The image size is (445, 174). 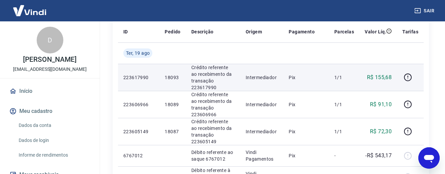 I want to click on p: 223606966, so click(x=139, y=104).